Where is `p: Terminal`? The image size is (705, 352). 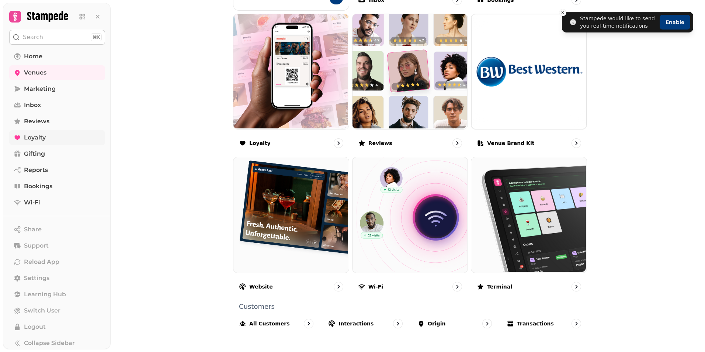
p: Terminal is located at coordinates (500, 286).